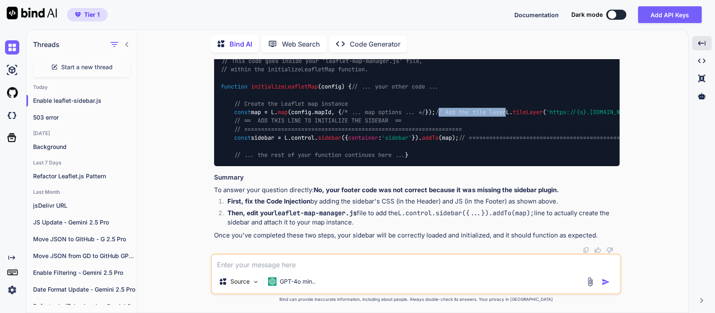 Image resolution: width=715 pixels, height=313 pixels. Describe the element at coordinates (590, 281) in the screenshot. I see `img: attachment` at that location.